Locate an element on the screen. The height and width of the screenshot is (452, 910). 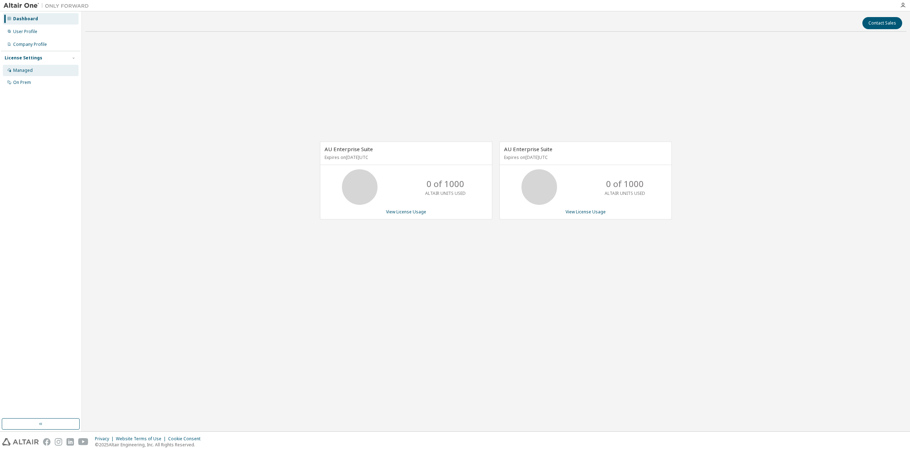
div: Cookie Consent is located at coordinates (186, 438).